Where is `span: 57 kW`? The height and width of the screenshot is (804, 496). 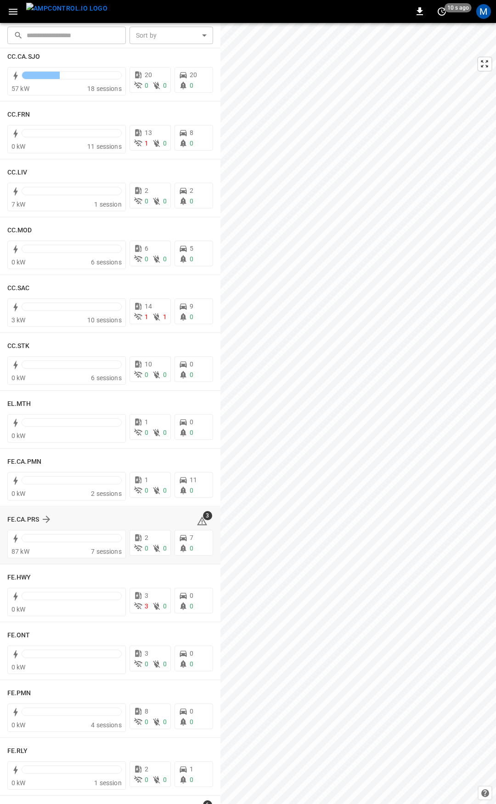 span: 57 kW is located at coordinates (20, 89).